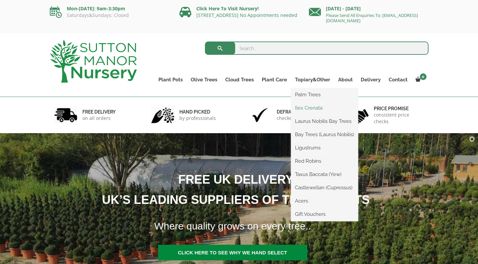  What do you see at coordinates (204, 80) in the screenshot?
I see `a: Olive Trees` at bounding box center [204, 80].